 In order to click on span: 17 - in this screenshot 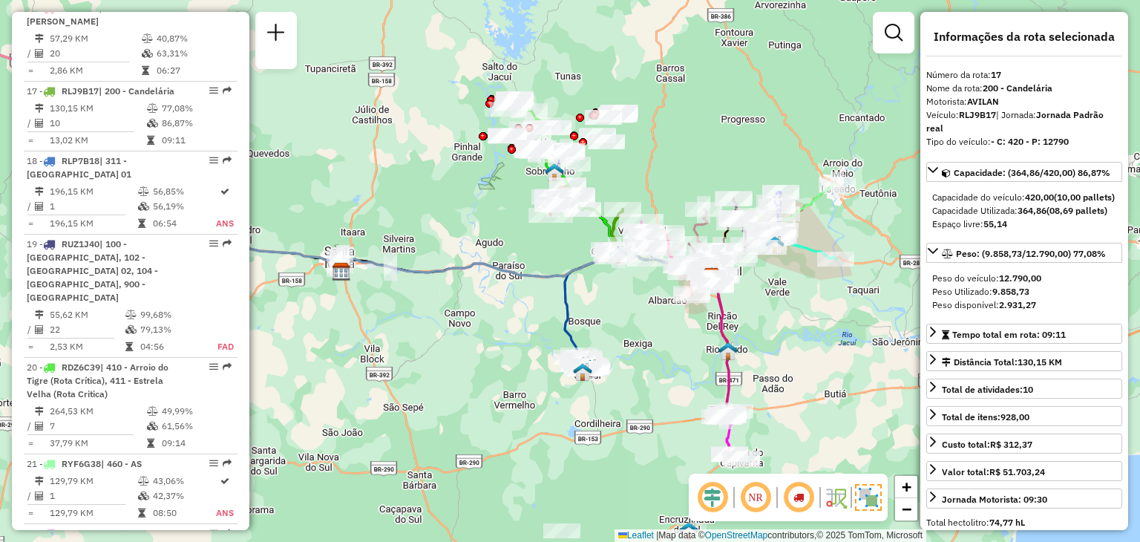, I will do `click(100, 91)`.